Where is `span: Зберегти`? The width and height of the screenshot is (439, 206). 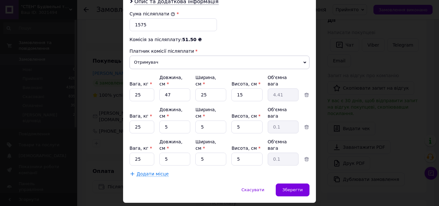
span: Зберегти is located at coordinates (292, 190).